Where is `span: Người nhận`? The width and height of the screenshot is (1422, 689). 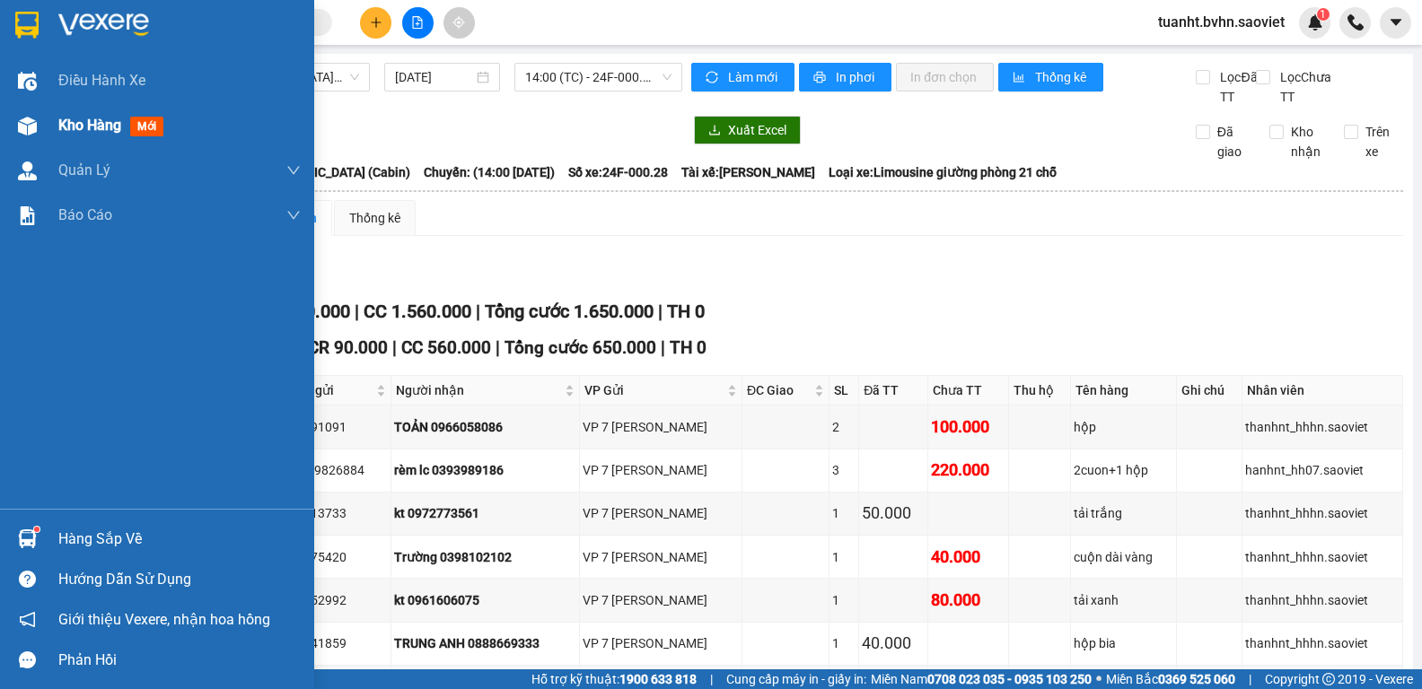 span: Người nhận is located at coordinates (478, 390).